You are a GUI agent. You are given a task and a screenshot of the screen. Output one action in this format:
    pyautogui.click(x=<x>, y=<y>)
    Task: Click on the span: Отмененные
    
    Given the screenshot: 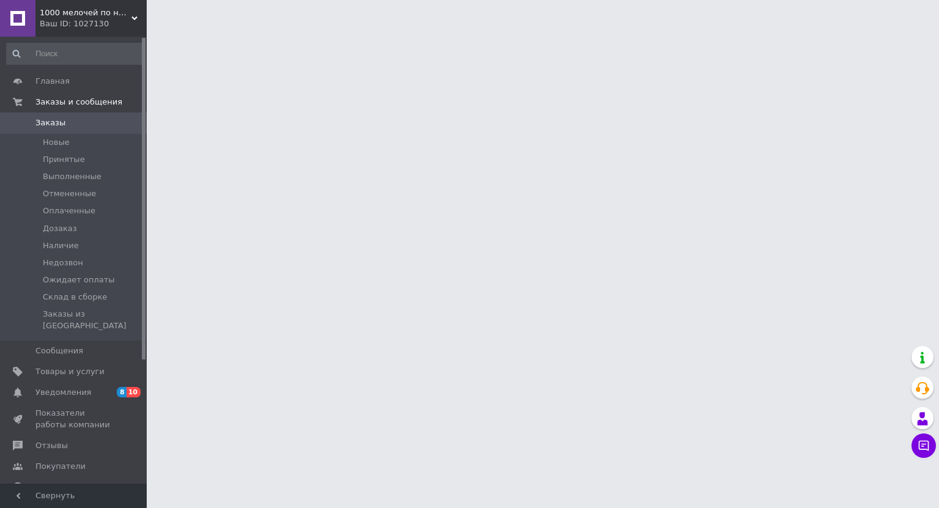 What is the action you would take?
    pyautogui.click(x=69, y=194)
    